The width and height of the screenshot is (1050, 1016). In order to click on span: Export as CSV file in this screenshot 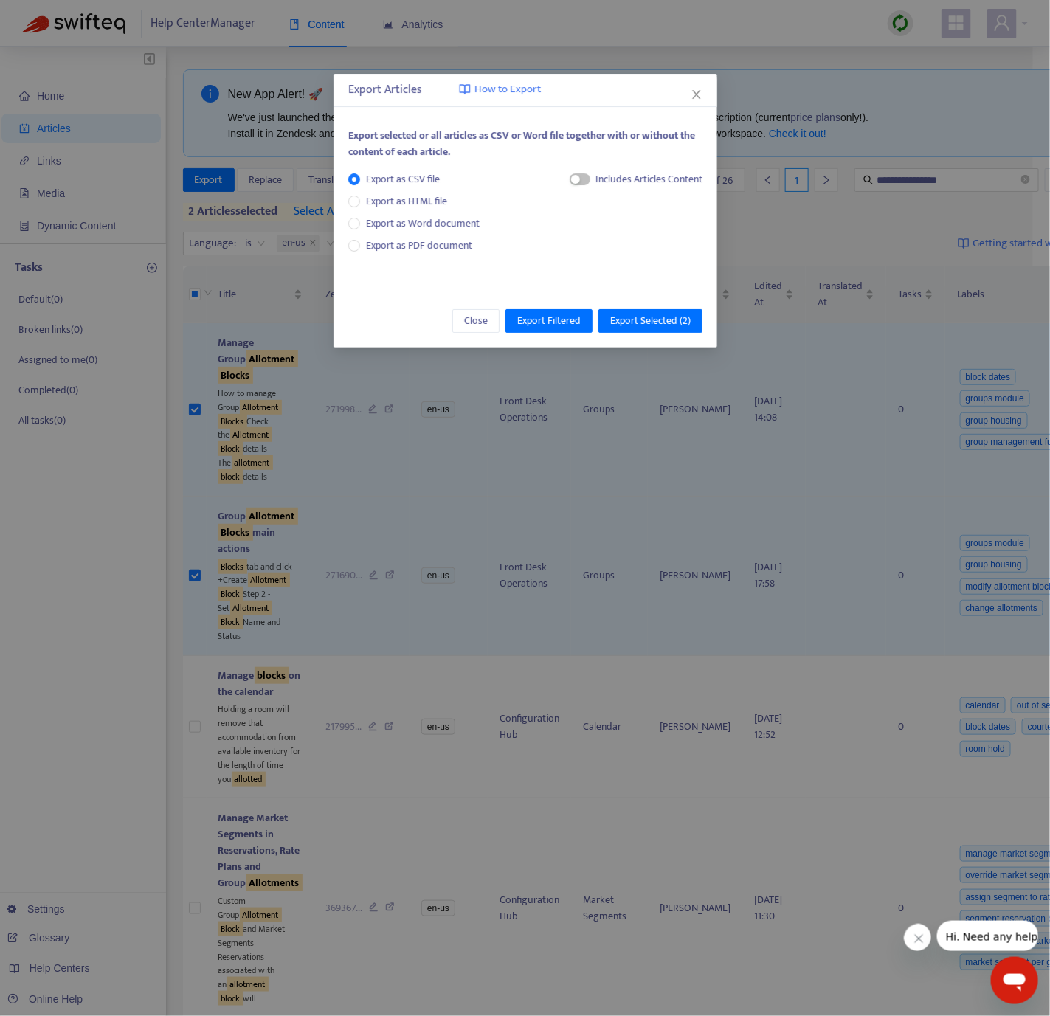, I will do `click(403, 179)`.